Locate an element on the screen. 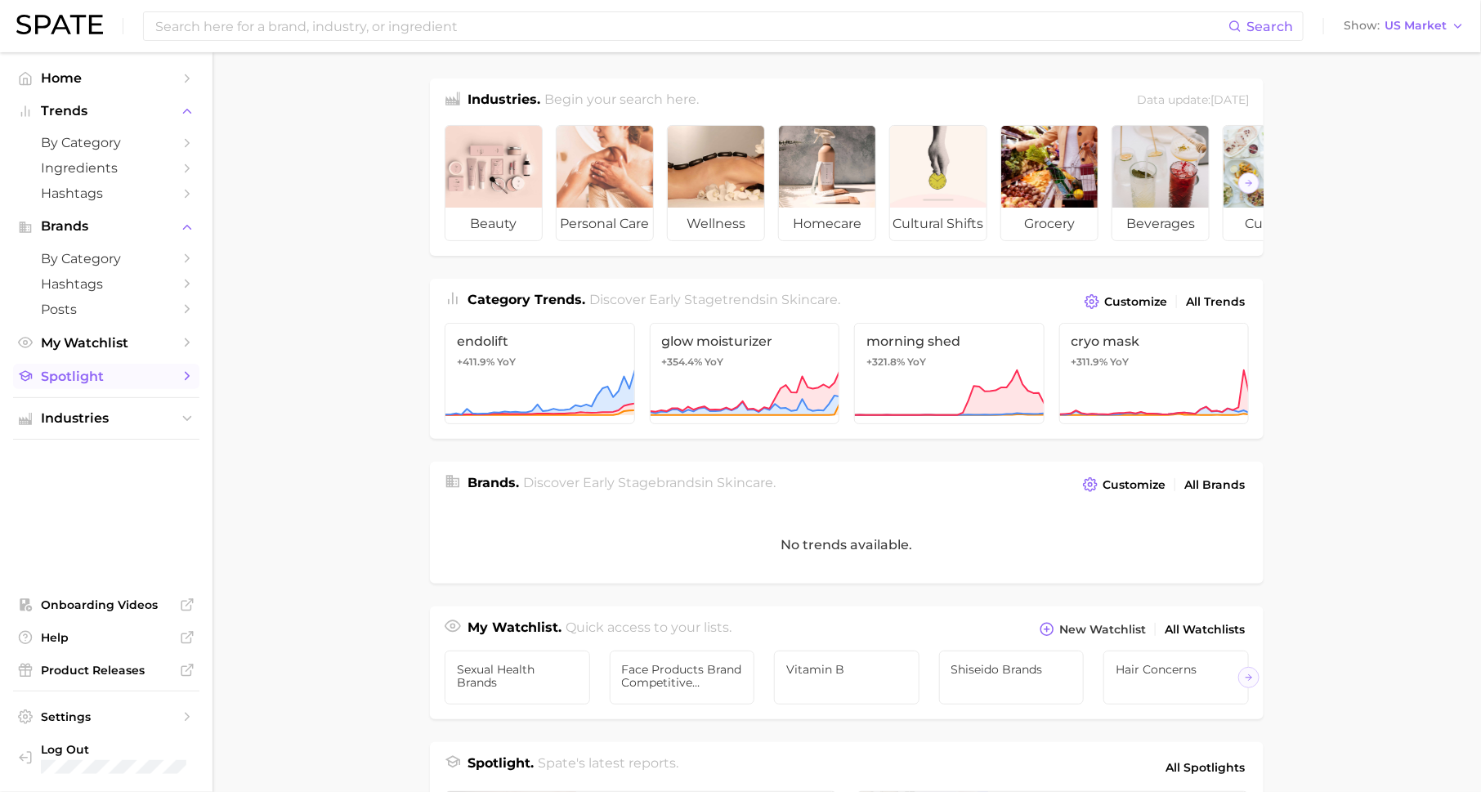 Image resolution: width=1481 pixels, height=792 pixels. span: Category Trends . is located at coordinates (526, 299).